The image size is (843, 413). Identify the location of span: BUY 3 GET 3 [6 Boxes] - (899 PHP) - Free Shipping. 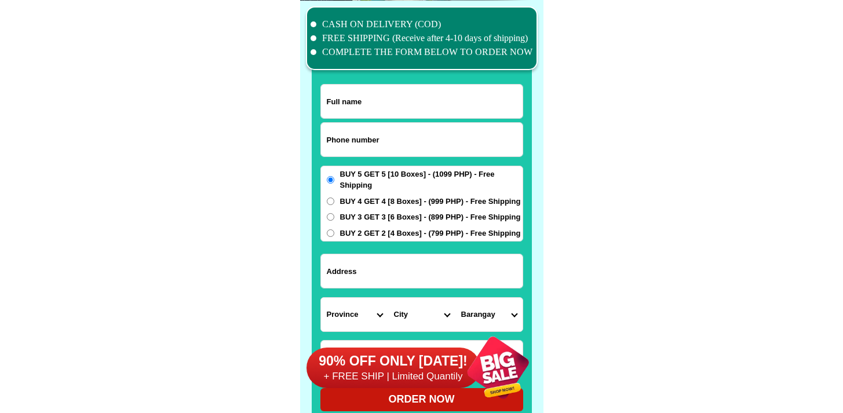
(431, 217).